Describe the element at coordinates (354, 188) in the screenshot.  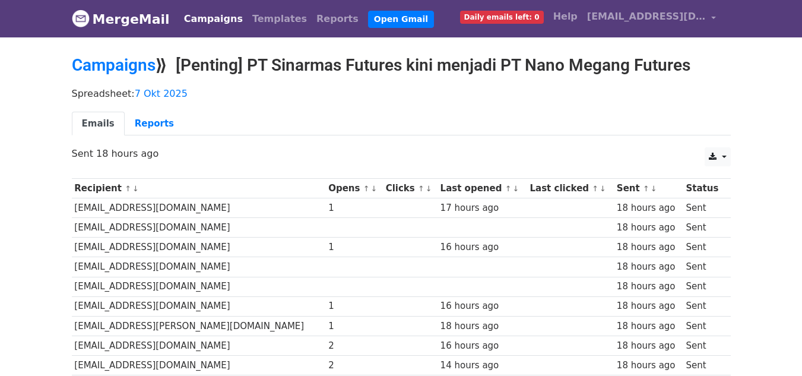
I see `th: Opens` at that location.